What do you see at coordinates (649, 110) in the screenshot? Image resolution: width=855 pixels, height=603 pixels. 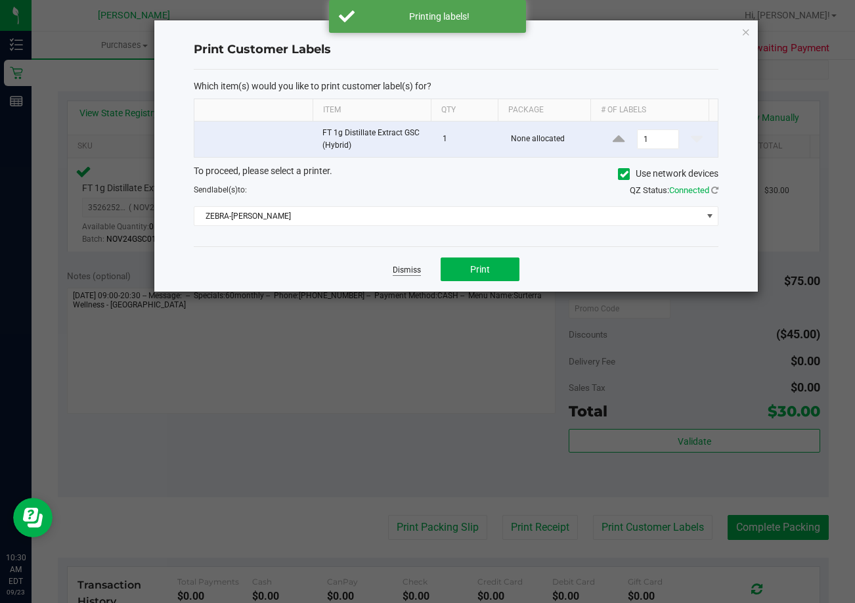 I see `th: # of labels` at bounding box center [649, 110].